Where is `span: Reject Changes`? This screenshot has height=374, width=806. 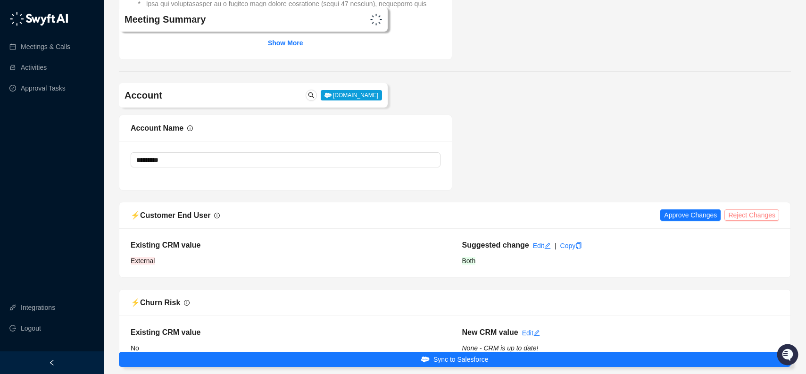
span: Reject Changes is located at coordinates (752, 215).